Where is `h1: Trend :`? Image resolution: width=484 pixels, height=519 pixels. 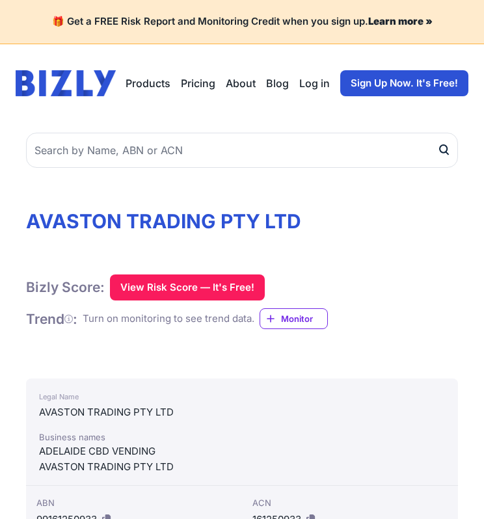 h1: Trend : is located at coordinates (51, 319).